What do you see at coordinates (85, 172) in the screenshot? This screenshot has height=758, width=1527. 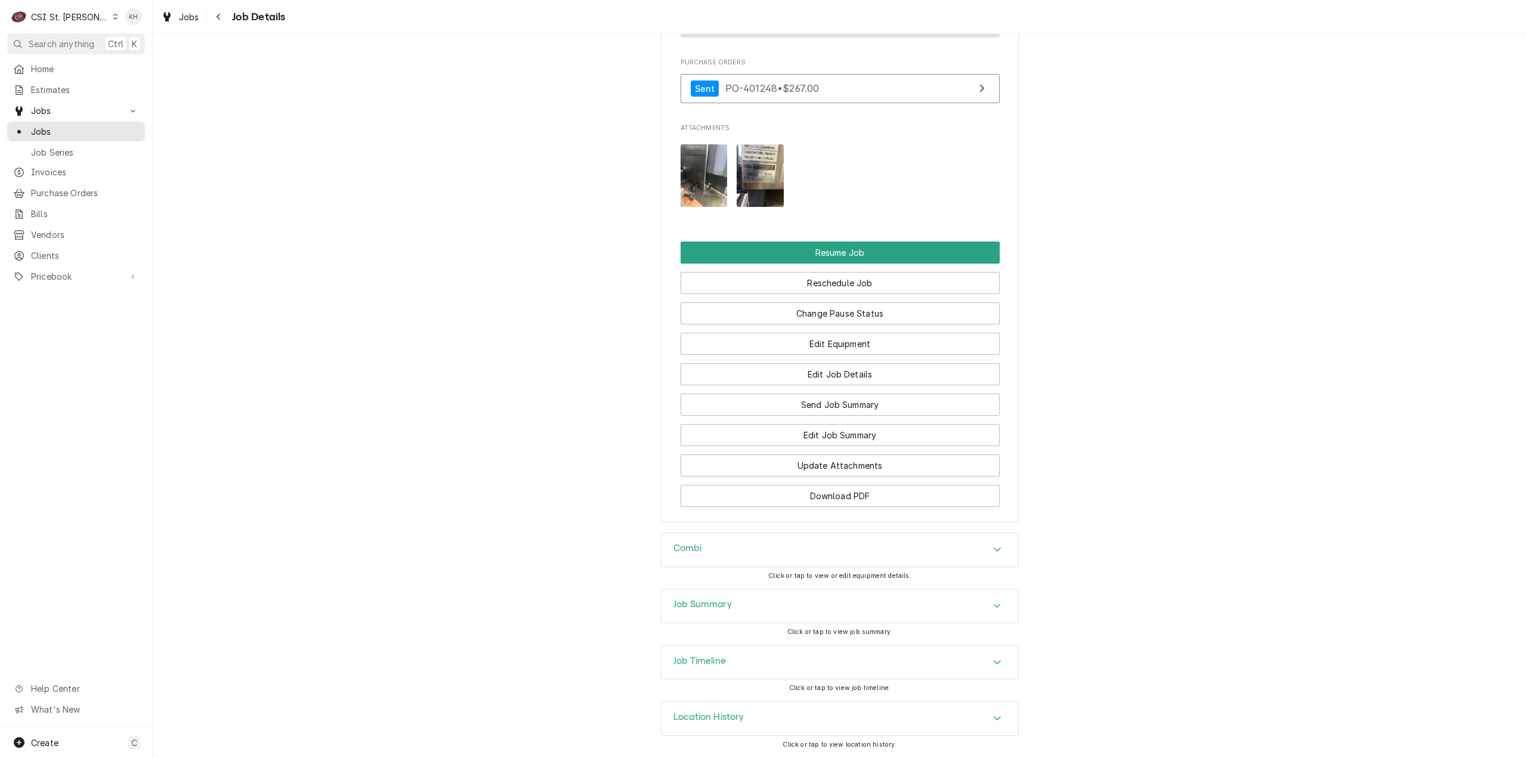 I see `span: Invoices` at bounding box center [85, 172].